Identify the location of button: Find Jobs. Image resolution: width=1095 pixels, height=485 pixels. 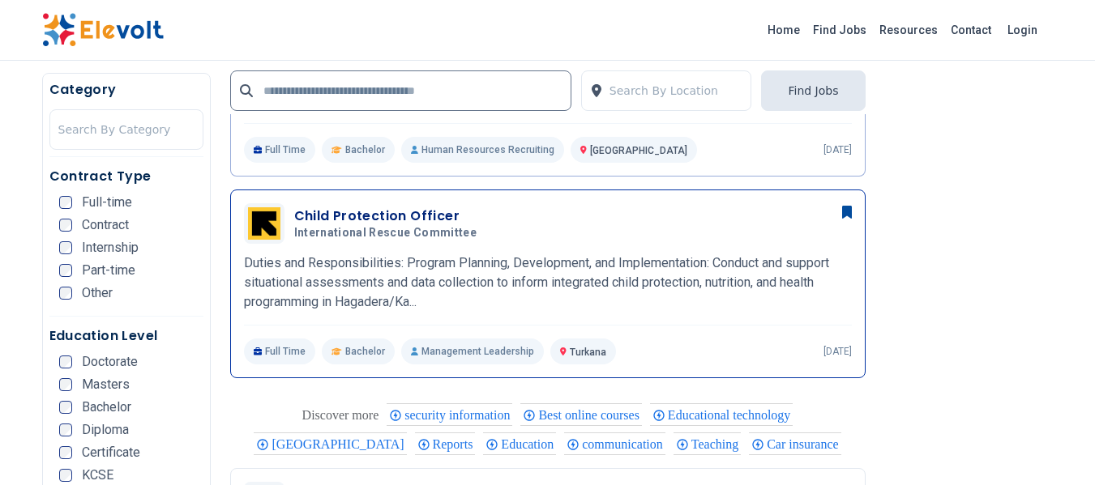
(813, 91).